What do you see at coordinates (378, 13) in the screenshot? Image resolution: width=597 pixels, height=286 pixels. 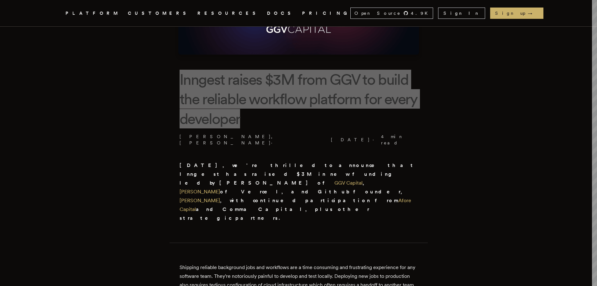 I see `span: Open Source` at bounding box center [378, 13].